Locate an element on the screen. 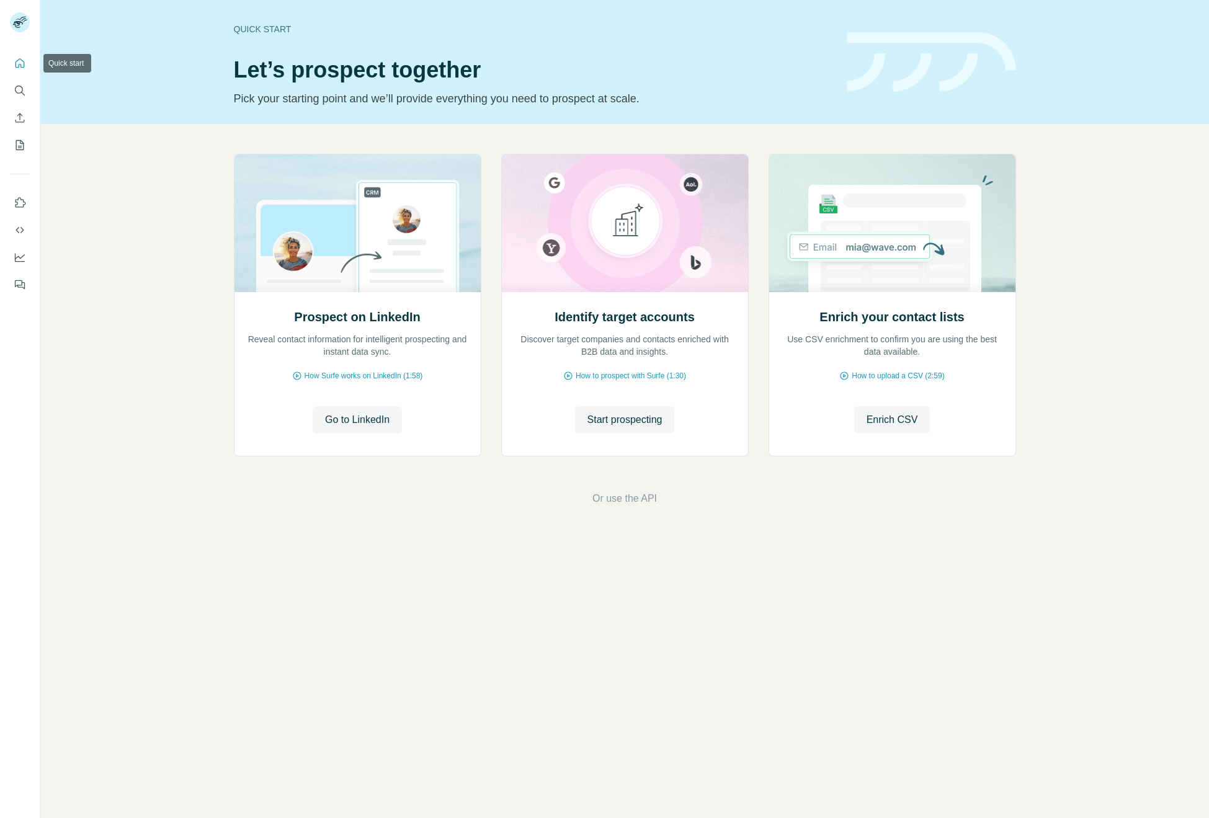  p: Discover target companies and contacts enriched with B2B data and insights. is located at coordinates (624, 345).